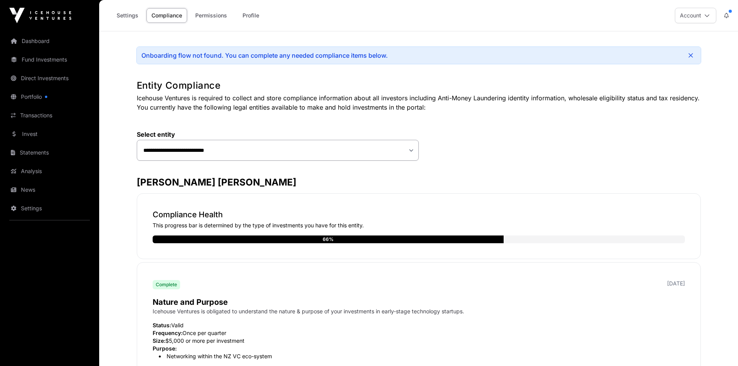 This screenshot has height=366, width=738. Describe the element at coordinates (422, 356) in the screenshot. I see `li: Networking within the NZ VC eco-system` at that location.